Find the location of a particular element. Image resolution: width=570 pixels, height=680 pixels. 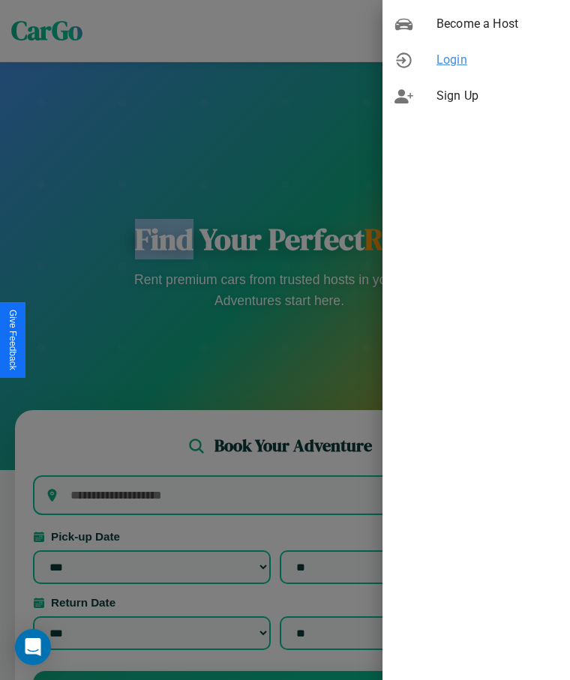

span: Sign Up is located at coordinates (497, 96).